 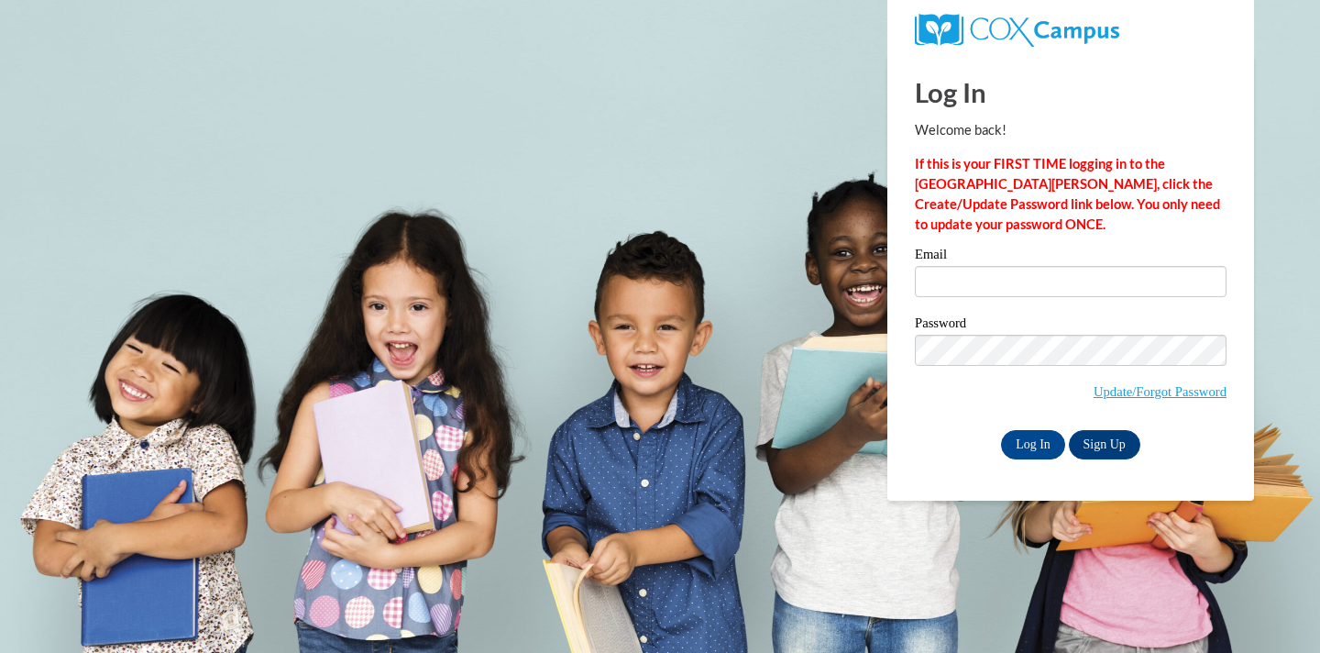 I want to click on a: Sign Up, so click(x=1105, y=445).